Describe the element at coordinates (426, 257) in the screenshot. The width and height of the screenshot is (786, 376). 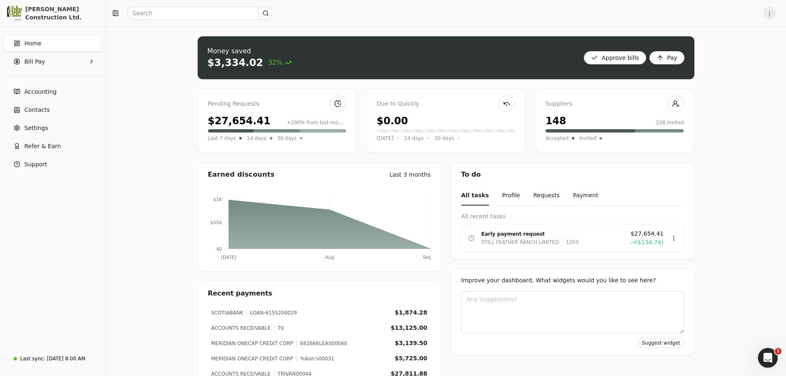
I see `tspan: Sep` at that location.